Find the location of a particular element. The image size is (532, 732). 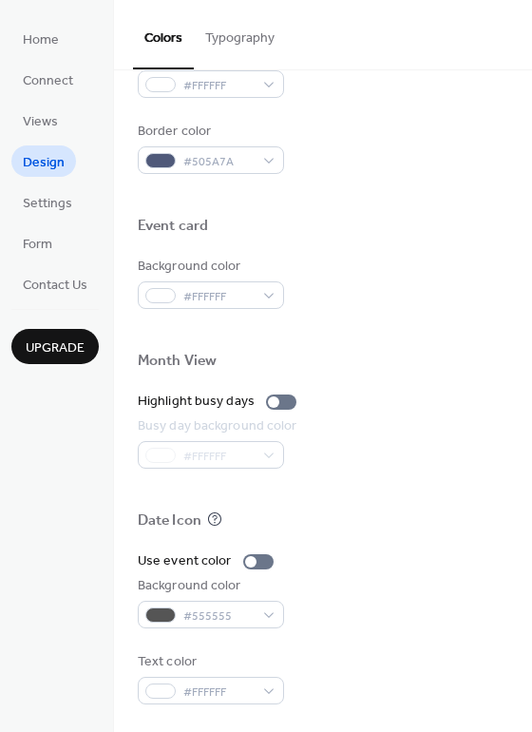

div: Date Icon is located at coordinates (169, 521).